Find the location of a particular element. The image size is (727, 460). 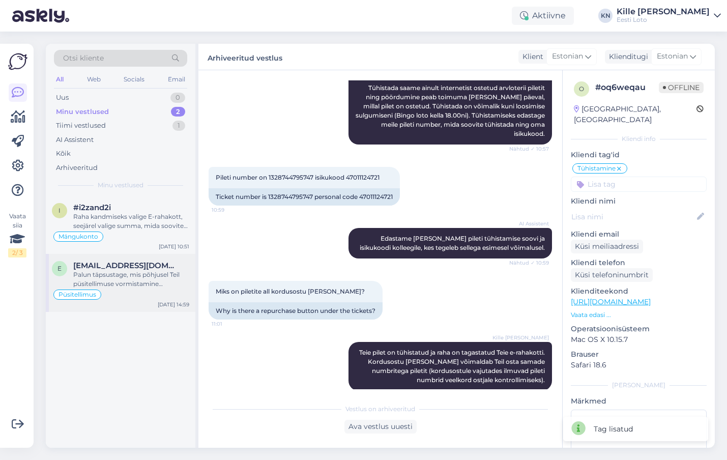

p: Vaata edasi ... is located at coordinates (639, 315).